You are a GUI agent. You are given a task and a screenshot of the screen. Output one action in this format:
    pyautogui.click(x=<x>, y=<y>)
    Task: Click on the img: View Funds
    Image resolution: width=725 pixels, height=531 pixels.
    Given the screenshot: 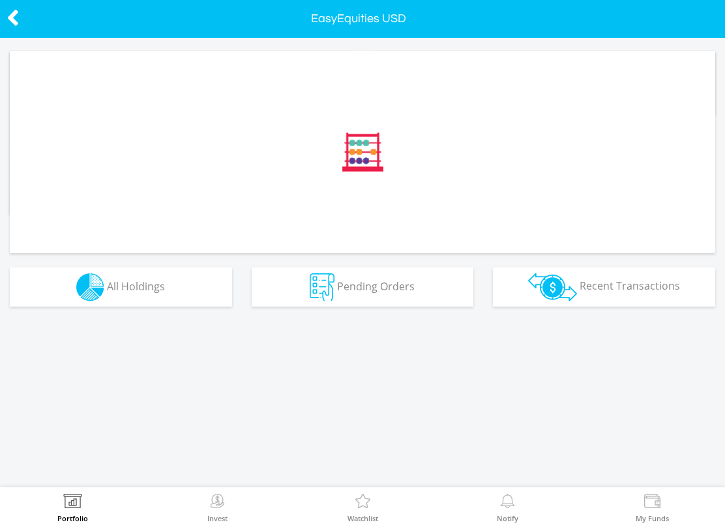 What is the action you would take?
    pyautogui.click(x=652, y=503)
    